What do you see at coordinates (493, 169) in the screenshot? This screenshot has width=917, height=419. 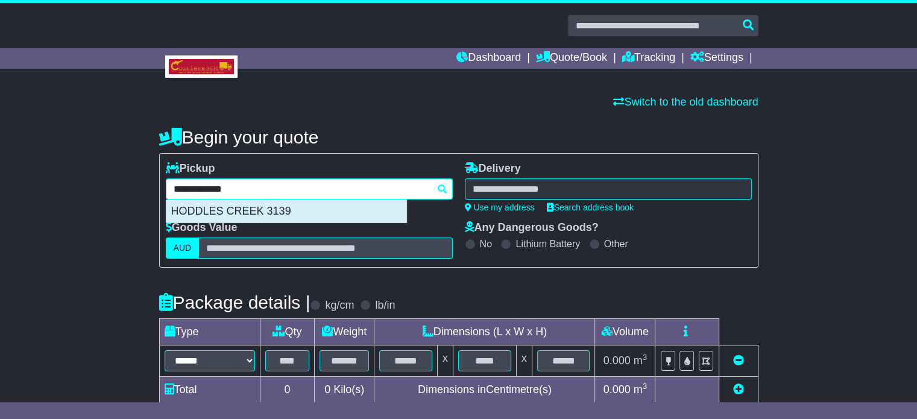 I see `label: Delivery` at bounding box center [493, 169].